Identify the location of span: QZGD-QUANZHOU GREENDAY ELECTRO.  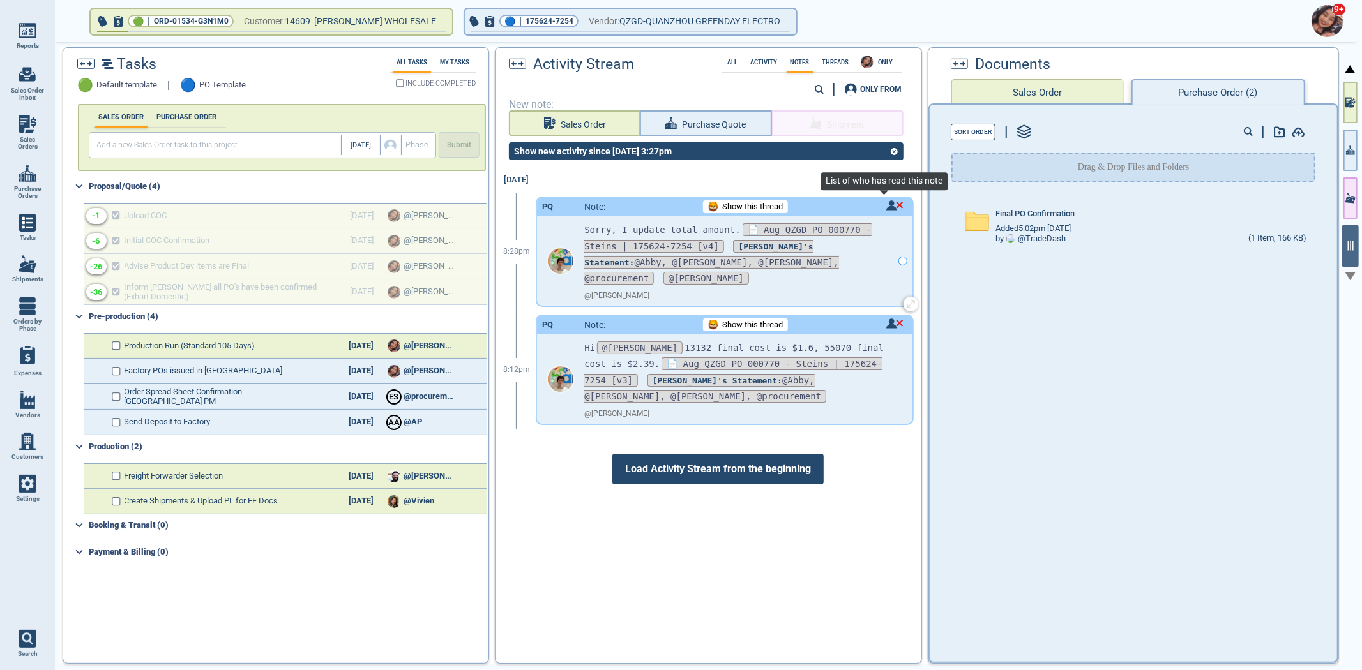
(700, 21).